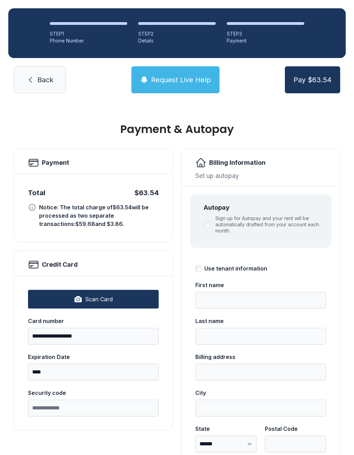 The image size is (354, 455). I want to click on div: Autopay, so click(263, 208).